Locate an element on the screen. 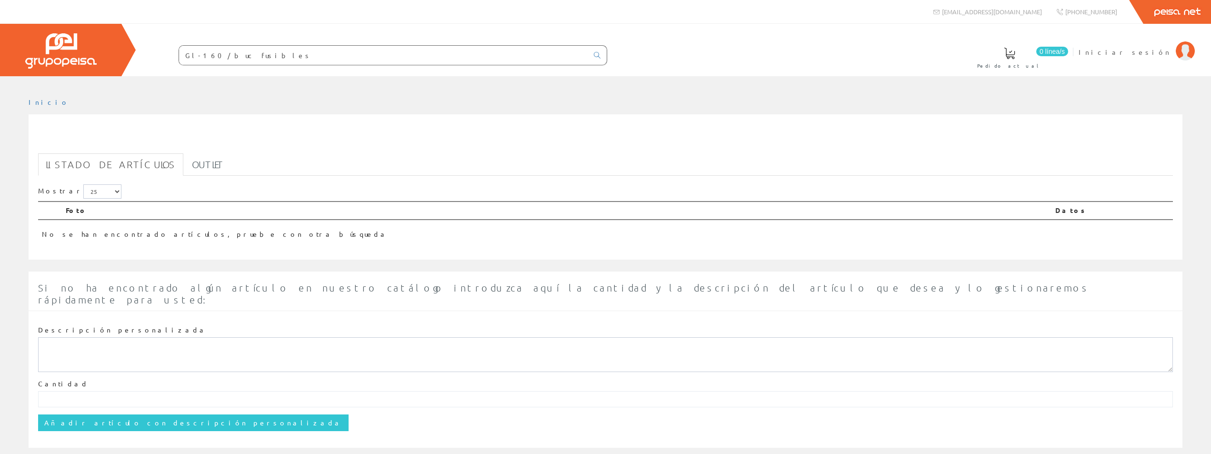 This screenshot has width=1211, height=454. img: Grupo Peisa is located at coordinates (61, 51).